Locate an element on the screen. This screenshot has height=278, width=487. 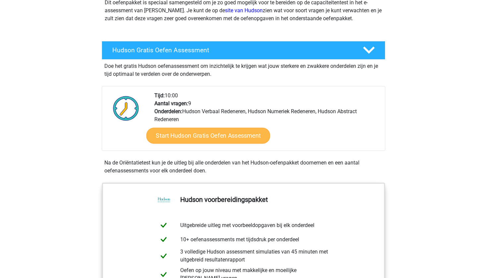
a: site van Hudson is located at coordinates (244, 10).